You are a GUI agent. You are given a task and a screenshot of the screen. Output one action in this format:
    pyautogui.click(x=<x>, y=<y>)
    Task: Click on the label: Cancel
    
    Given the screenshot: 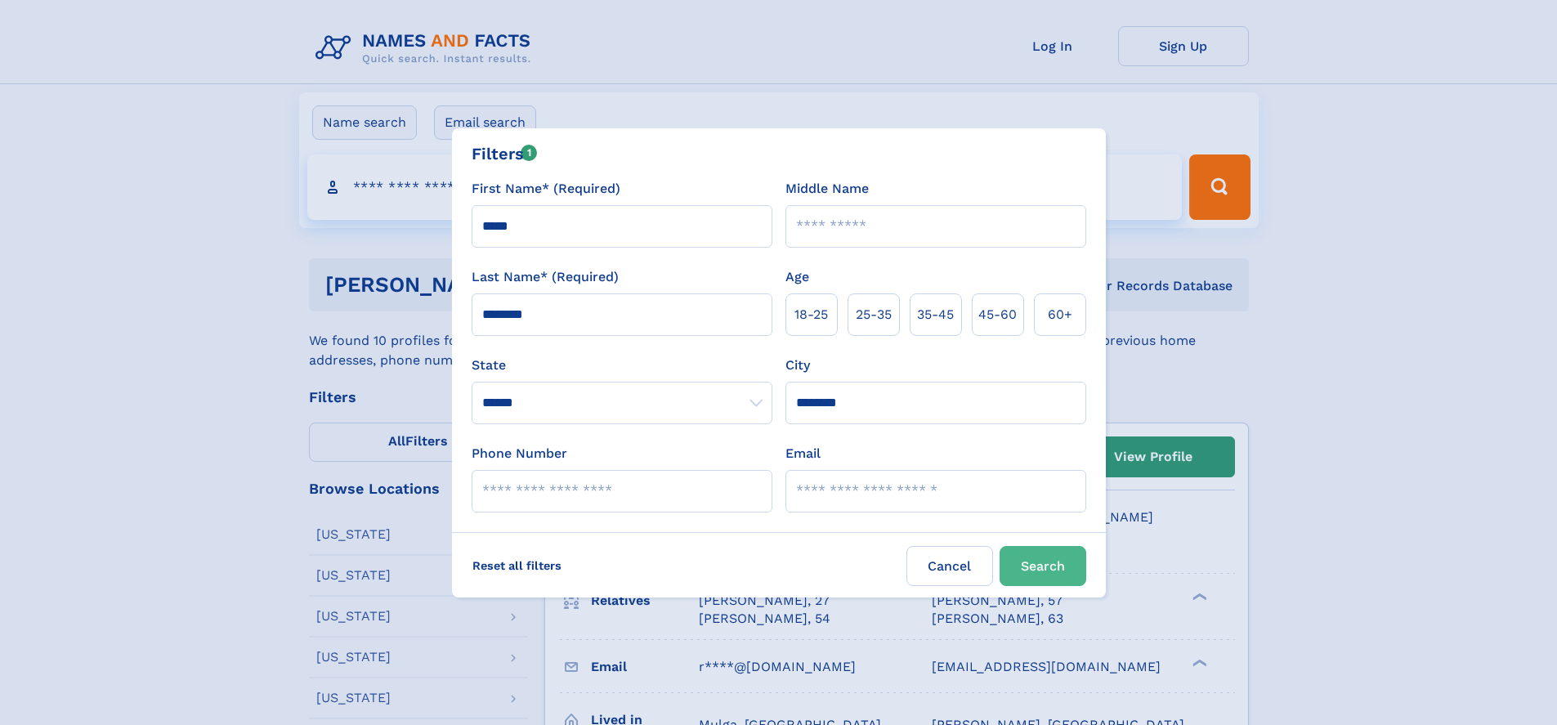 What is the action you would take?
    pyautogui.click(x=949, y=565)
    